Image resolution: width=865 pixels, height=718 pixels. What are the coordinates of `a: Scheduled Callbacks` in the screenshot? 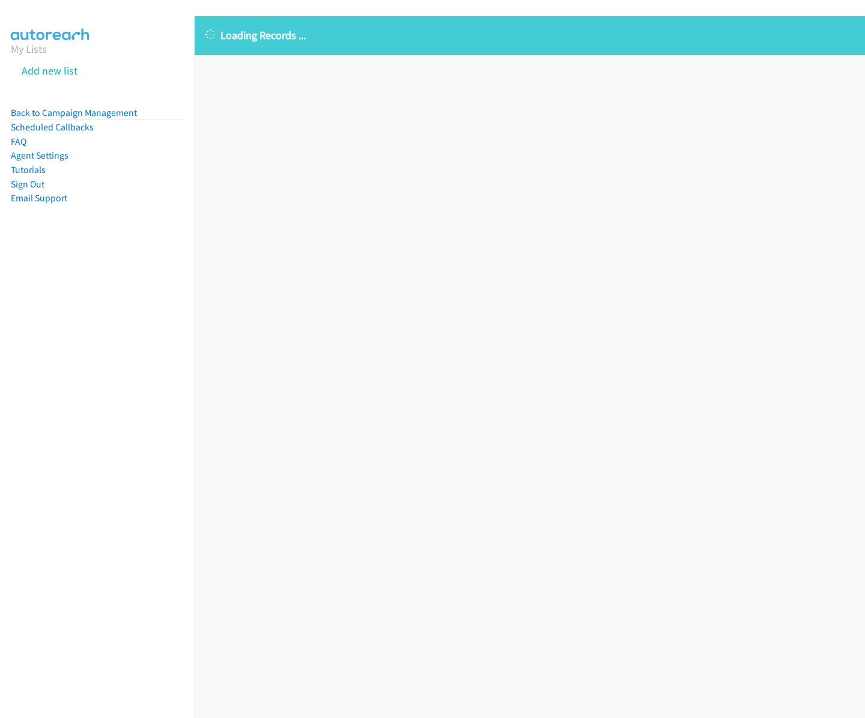 It's located at (52, 127).